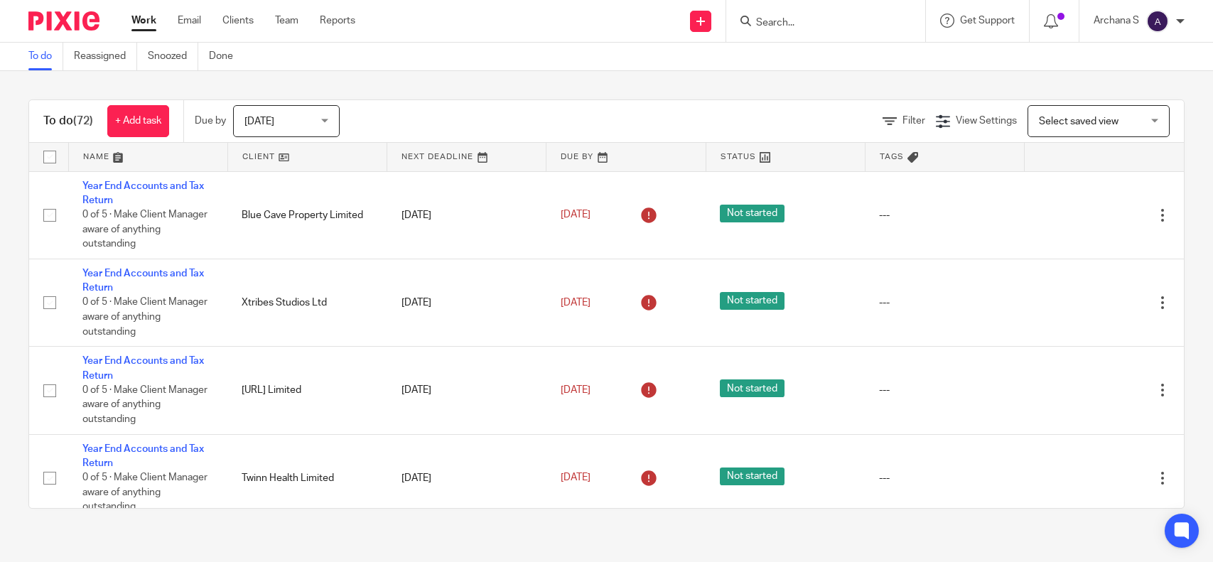 The width and height of the screenshot is (1213, 562). I want to click on span: Select saved view, so click(1079, 122).